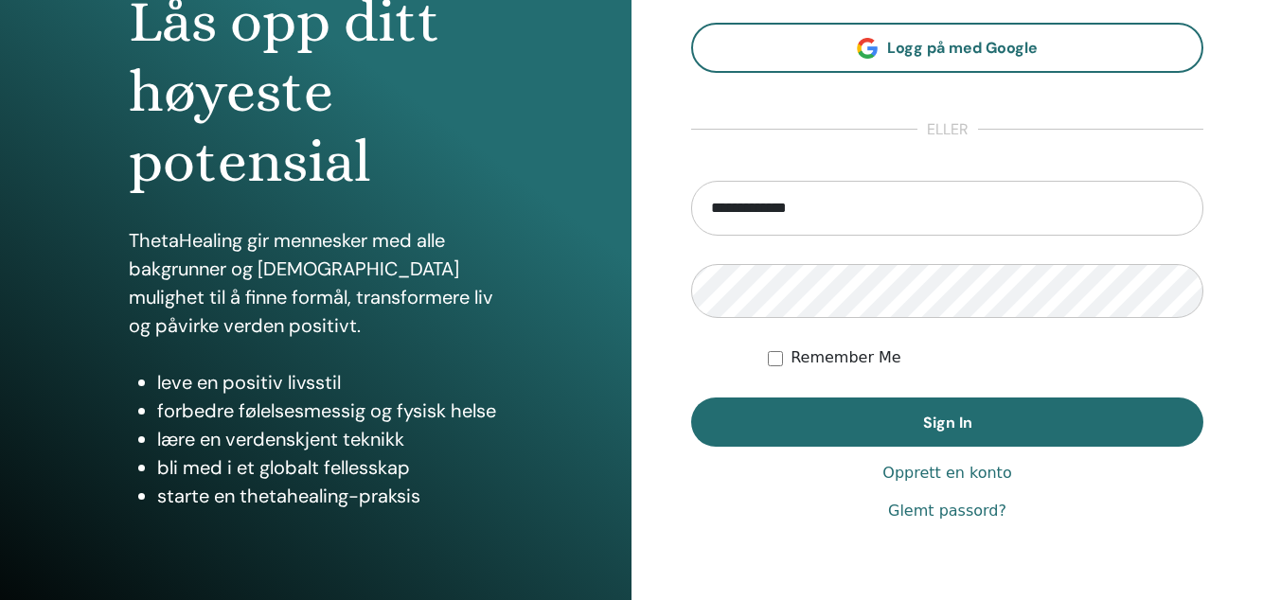  Describe the element at coordinates (948, 422) in the screenshot. I see `span: Sign In` at that location.